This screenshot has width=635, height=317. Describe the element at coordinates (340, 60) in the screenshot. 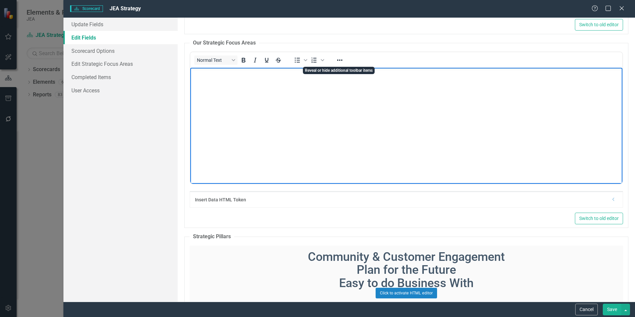

I see `button: Reveal or hide additional toolbar items` at that location.